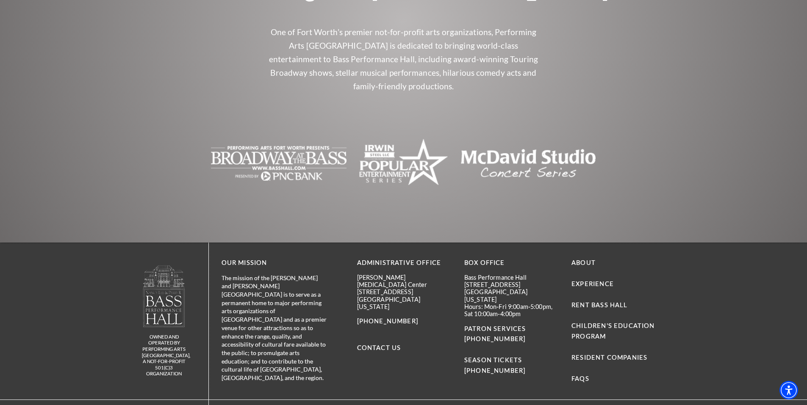 Image resolution: width=807 pixels, height=405 pixels. Describe the element at coordinates (404, 263) in the screenshot. I see `p: Administrative Office` at that location.